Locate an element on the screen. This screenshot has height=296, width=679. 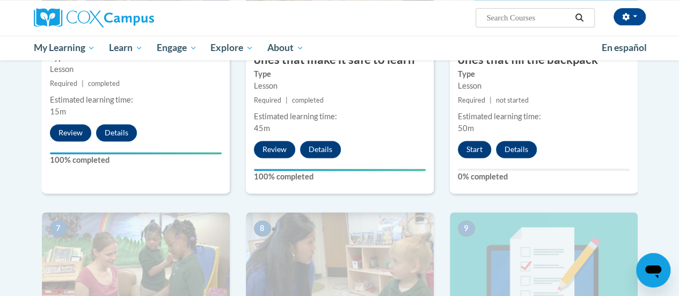
span: not started is located at coordinates (512, 100).